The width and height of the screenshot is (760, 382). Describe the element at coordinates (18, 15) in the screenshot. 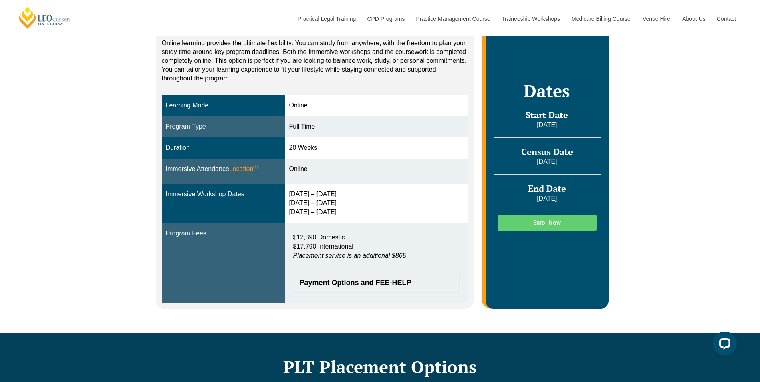

I see `button: Open LiveChat chat widget` at that location.